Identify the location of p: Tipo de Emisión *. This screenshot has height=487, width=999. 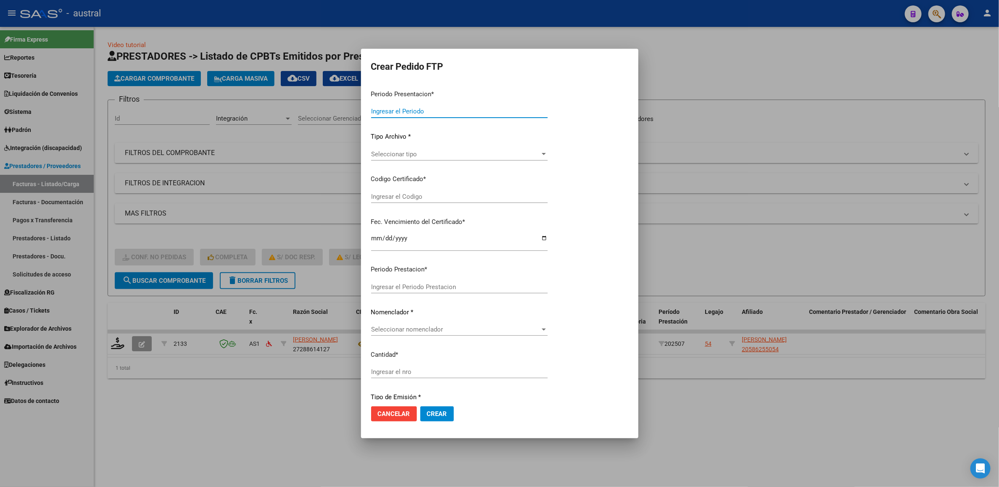
(459, 397).